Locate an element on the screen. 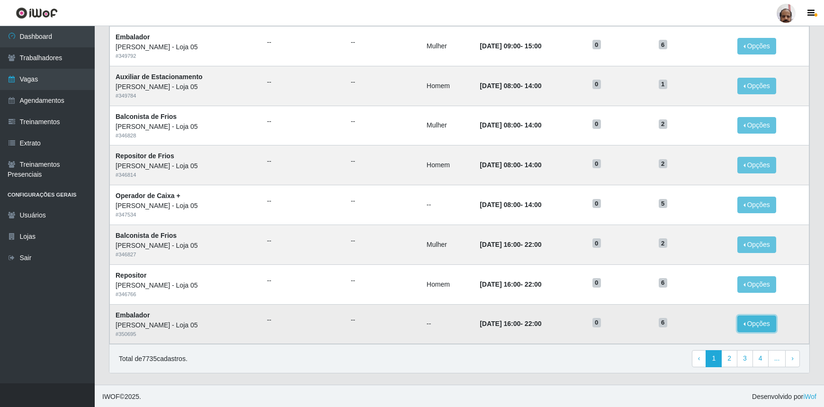  span: IWOF is located at coordinates (111, 396).